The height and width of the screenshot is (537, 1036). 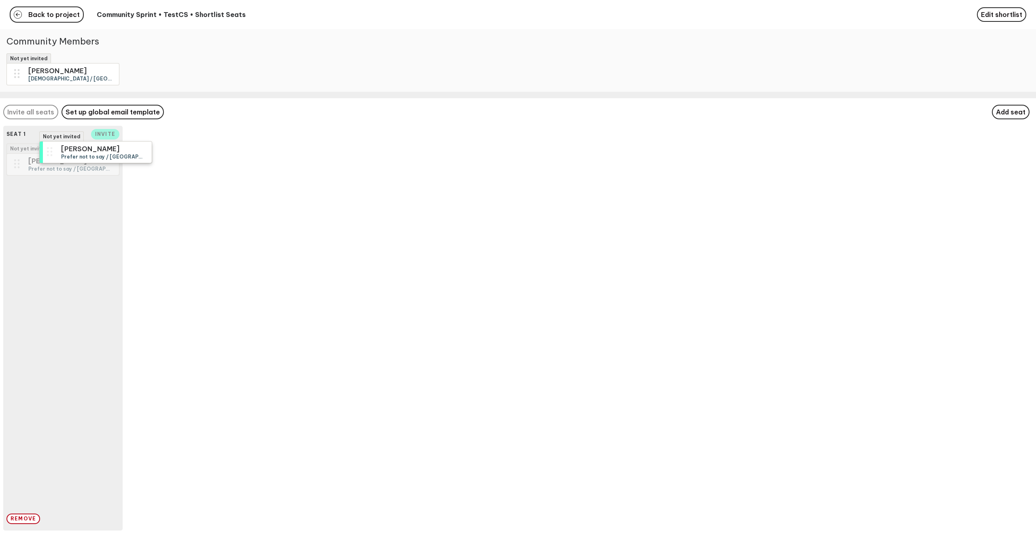 What do you see at coordinates (70, 79) in the screenshot?
I see `div: Male / United States of America / N/A` at bounding box center [70, 79].